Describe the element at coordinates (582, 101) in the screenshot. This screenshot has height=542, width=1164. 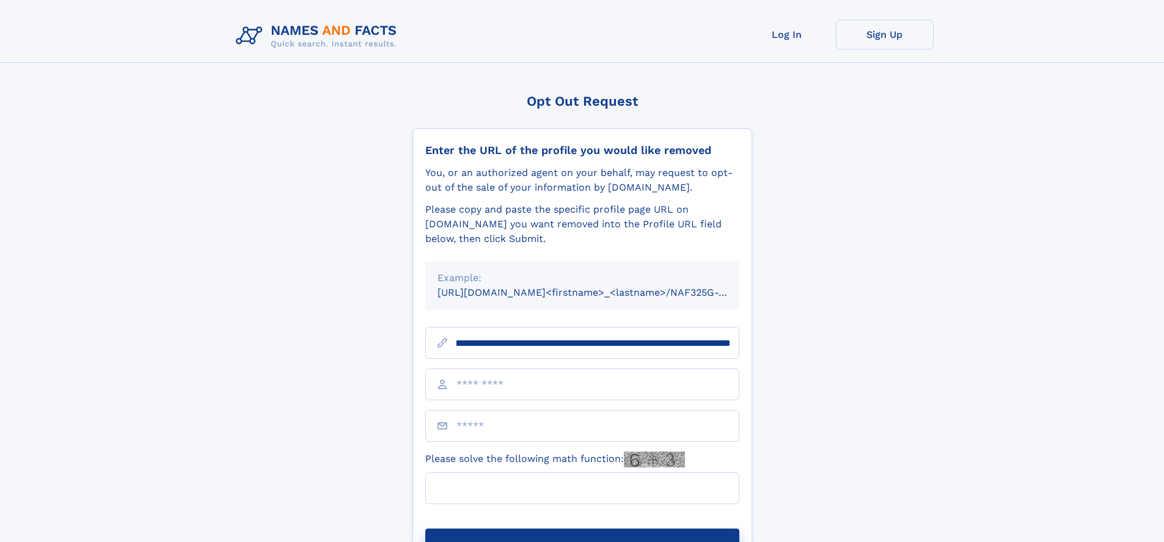
I see `div: Opt Out Request` at that location.